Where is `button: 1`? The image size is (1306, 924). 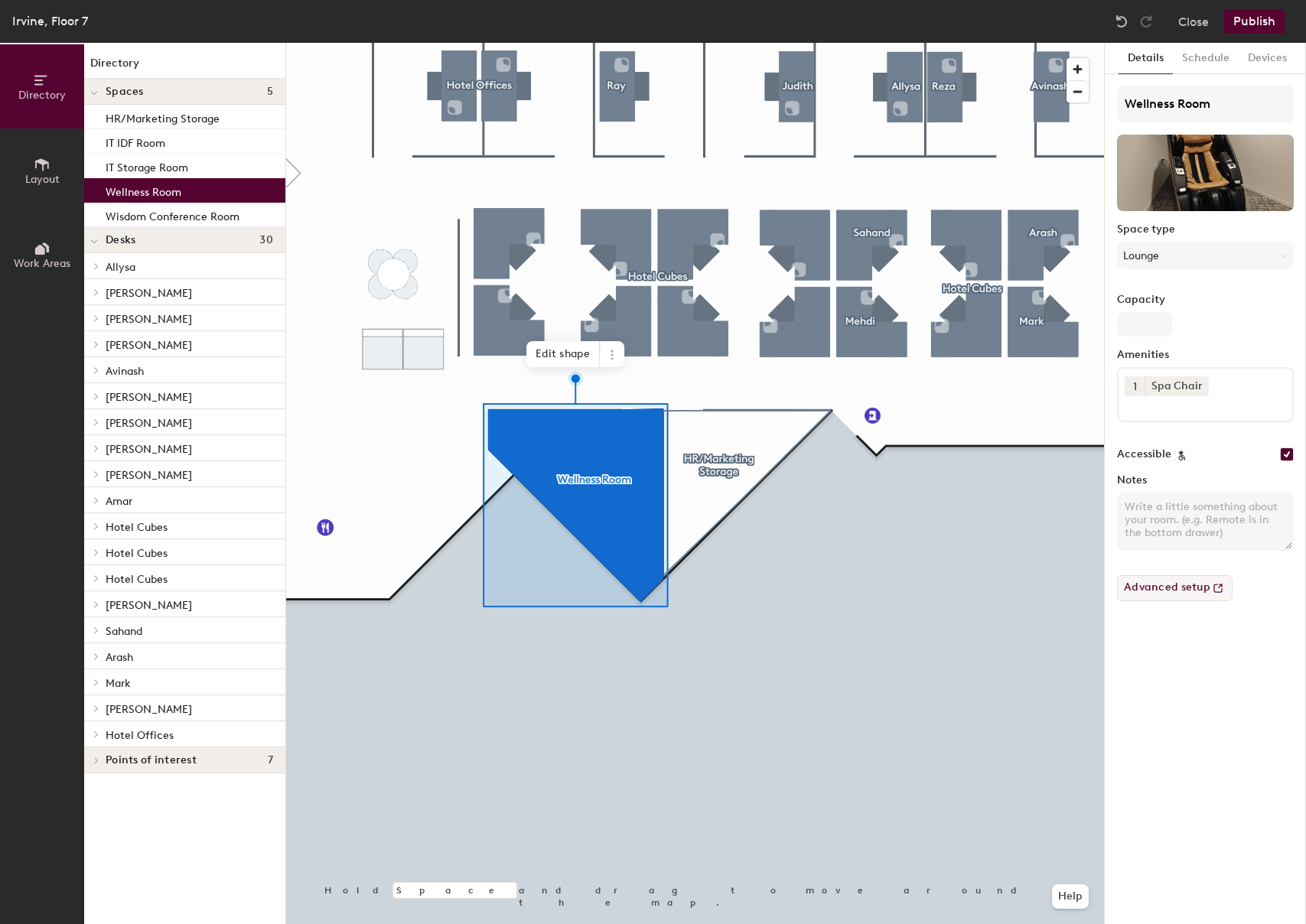 button: 1 is located at coordinates (1135, 386).